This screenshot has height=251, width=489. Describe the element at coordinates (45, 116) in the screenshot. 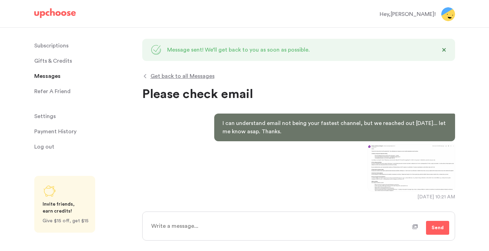

I see `span: Settings` at that location.